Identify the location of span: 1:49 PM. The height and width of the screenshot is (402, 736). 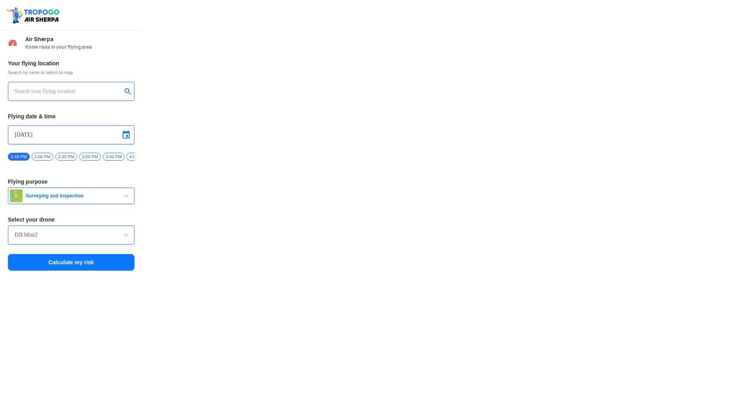
(19, 157).